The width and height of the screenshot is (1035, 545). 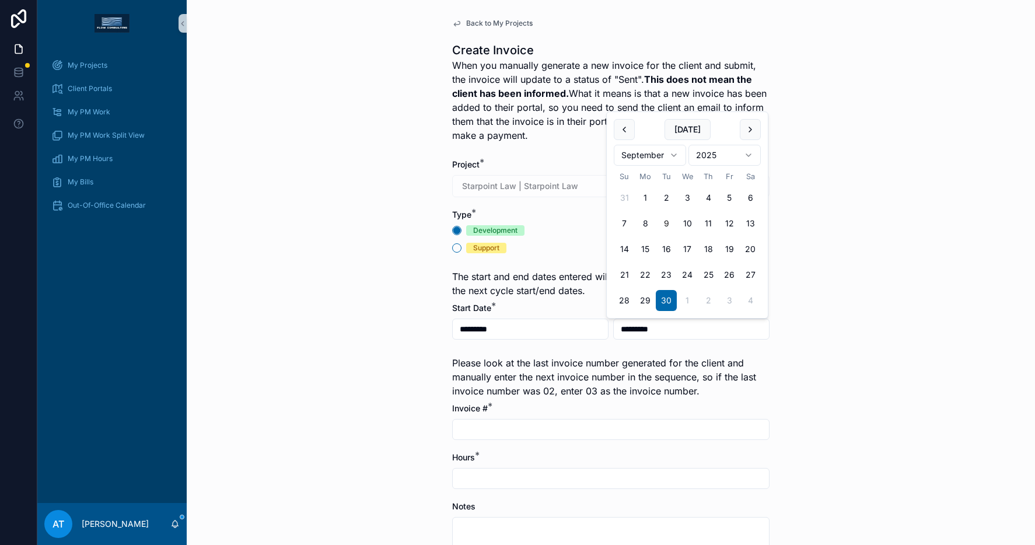 What do you see at coordinates (730, 249) in the screenshot?
I see `button: Friday, September 19th, 2025` at bounding box center [730, 249].